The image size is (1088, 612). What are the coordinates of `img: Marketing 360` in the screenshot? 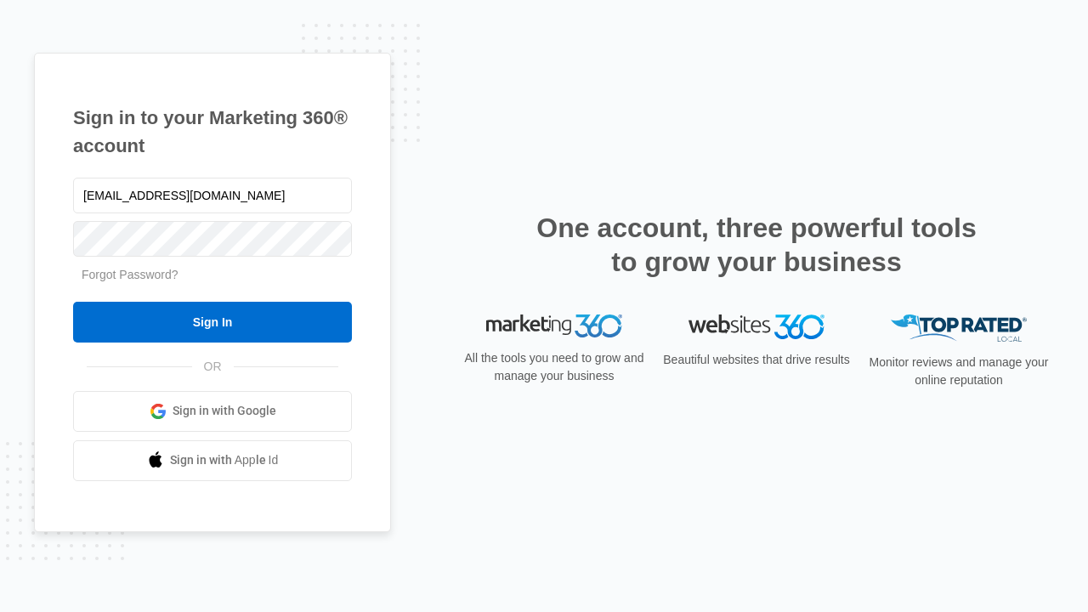 It's located at (554, 326).